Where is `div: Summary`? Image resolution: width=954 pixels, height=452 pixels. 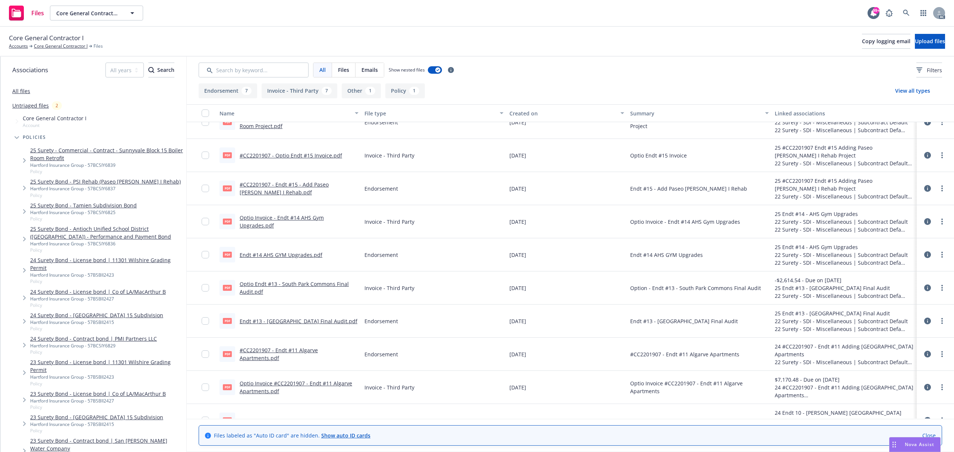 div: Summary is located at coordinates (695, 113).